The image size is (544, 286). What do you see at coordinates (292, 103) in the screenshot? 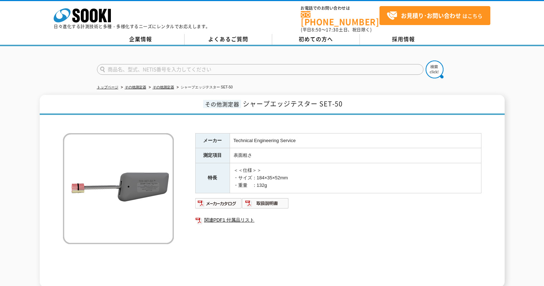
I see `span: シャープエッジテスター SET-50` at bounding box center [292, 103].